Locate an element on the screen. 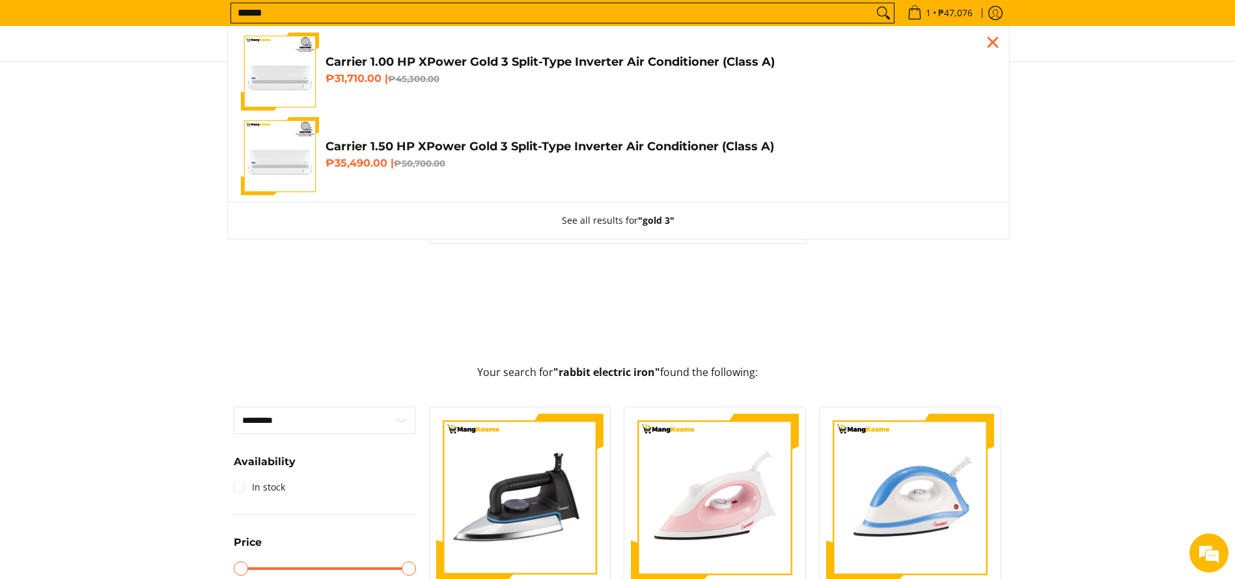 This screenshot has width=1235, height=579. a: Carrier 1.00 HP XPower Gold 3 Split-Type Inverter Air Conditioner (Class A) Carrier 1.00 HP XPowe... is located at coordinates (619, 72).